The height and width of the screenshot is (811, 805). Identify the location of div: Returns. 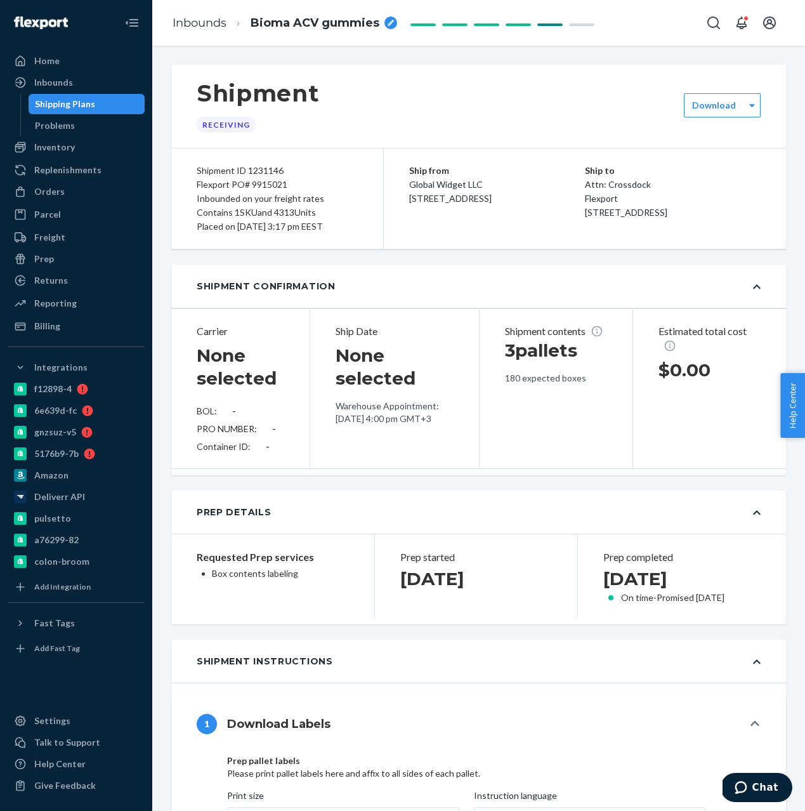
(51, 280).